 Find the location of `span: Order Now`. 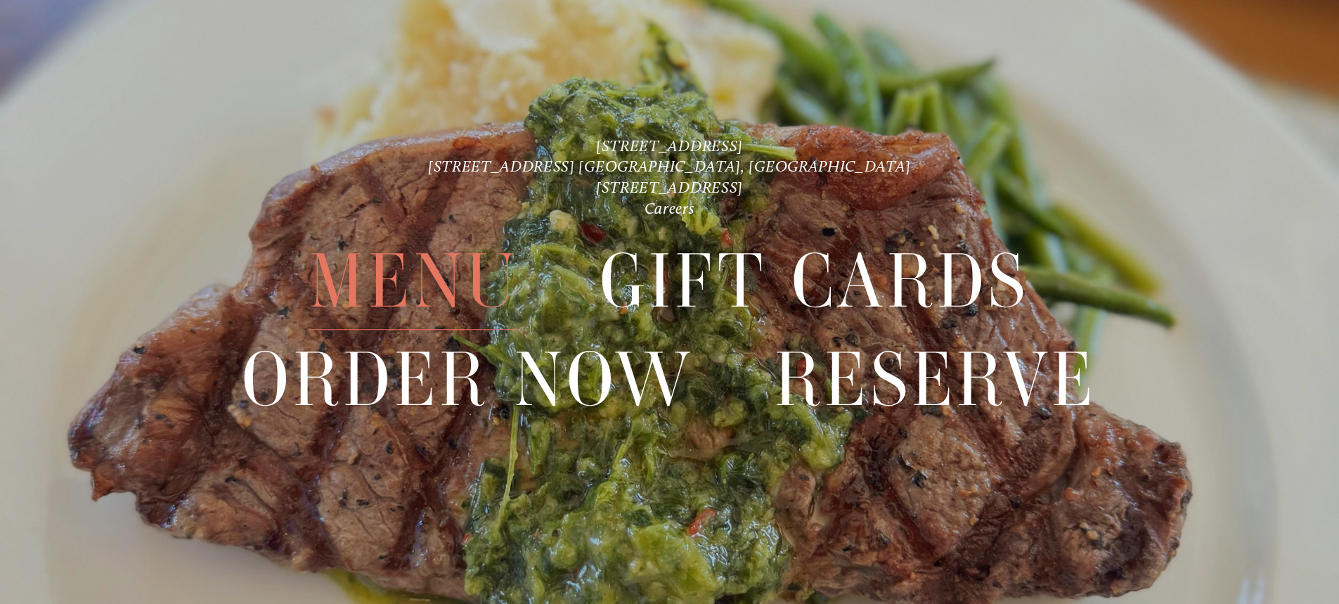

span: Order Now is located at coordinates (467, 379).